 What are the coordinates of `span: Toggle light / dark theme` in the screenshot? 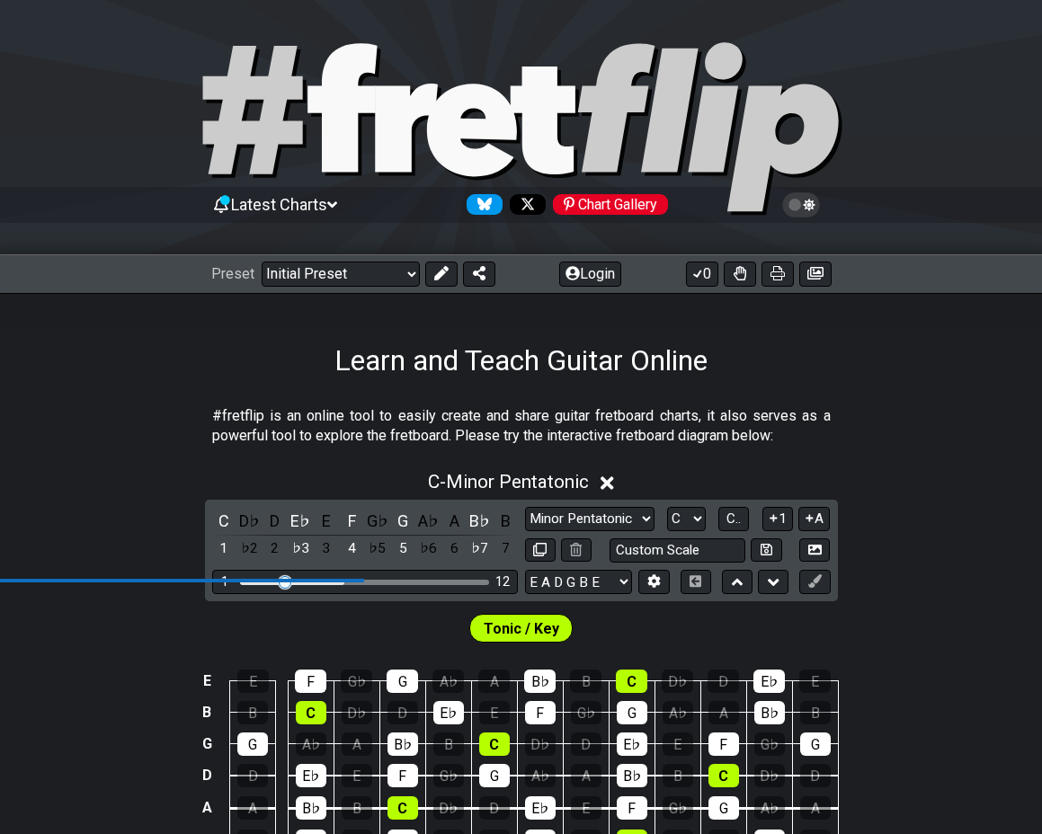 It's located at (801, 205).